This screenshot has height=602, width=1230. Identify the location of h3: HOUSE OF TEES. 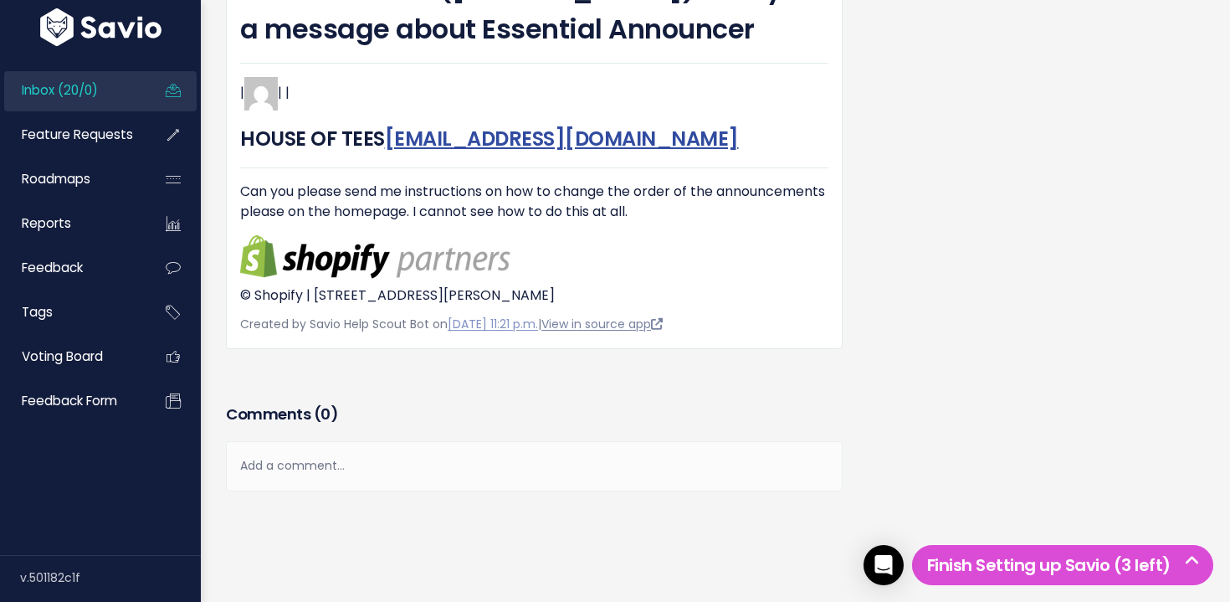
(534, 139).